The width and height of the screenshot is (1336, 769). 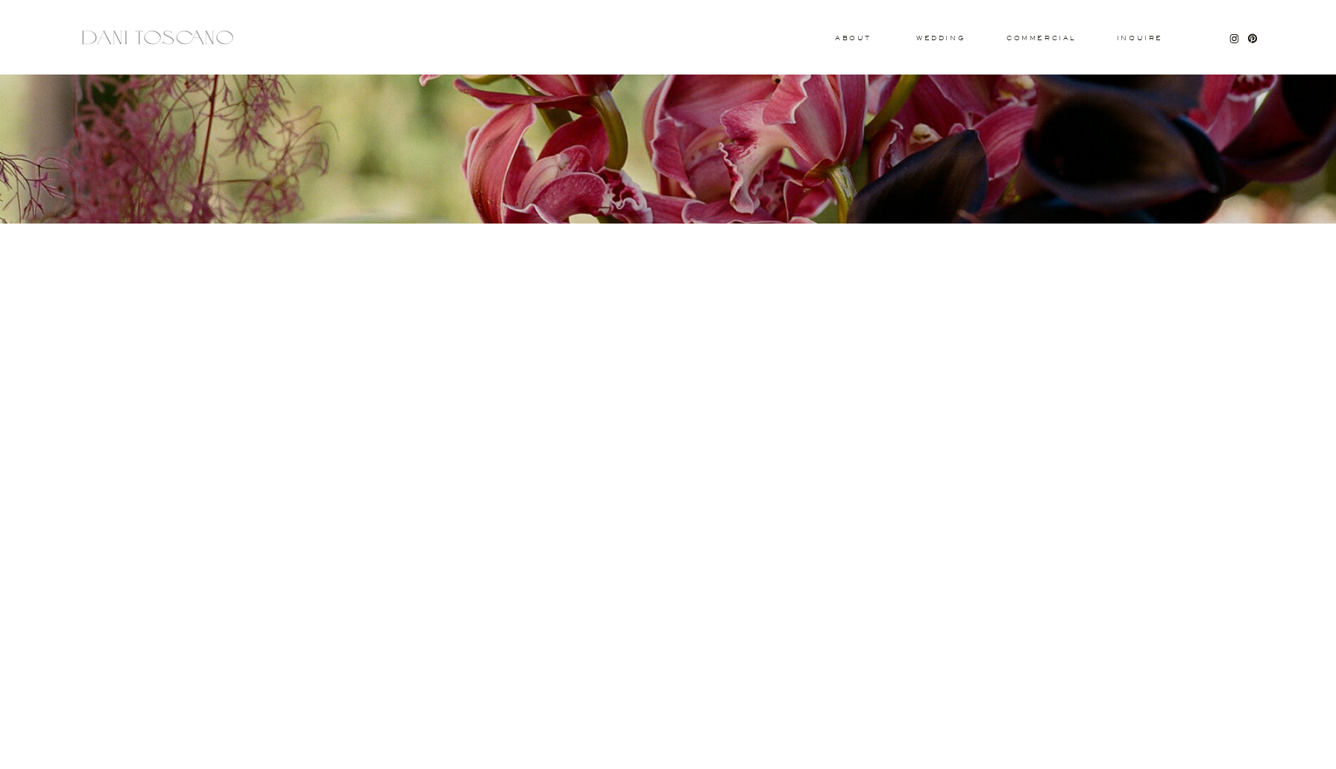 What do you see at coordinates (851, 37) in the screenshot?
I see `h3: About` at bounding box center [851, 37].